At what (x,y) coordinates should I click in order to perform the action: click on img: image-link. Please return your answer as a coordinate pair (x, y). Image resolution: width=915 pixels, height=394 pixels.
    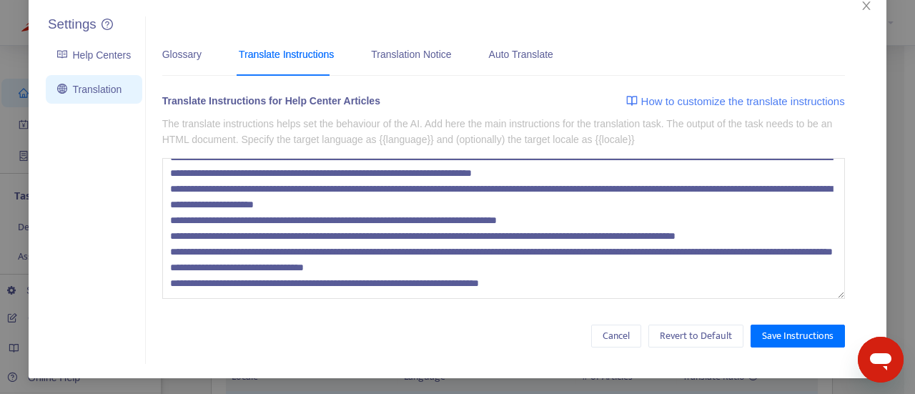
    Looking at the image, I should click on (632, 101).